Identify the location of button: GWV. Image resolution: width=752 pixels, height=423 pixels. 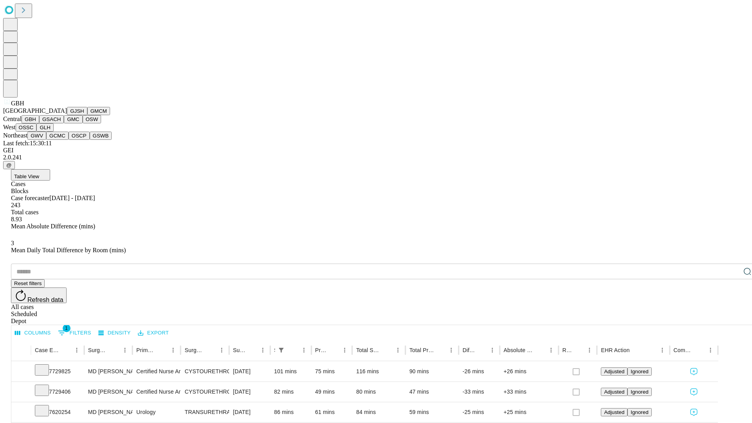
(37, 136).